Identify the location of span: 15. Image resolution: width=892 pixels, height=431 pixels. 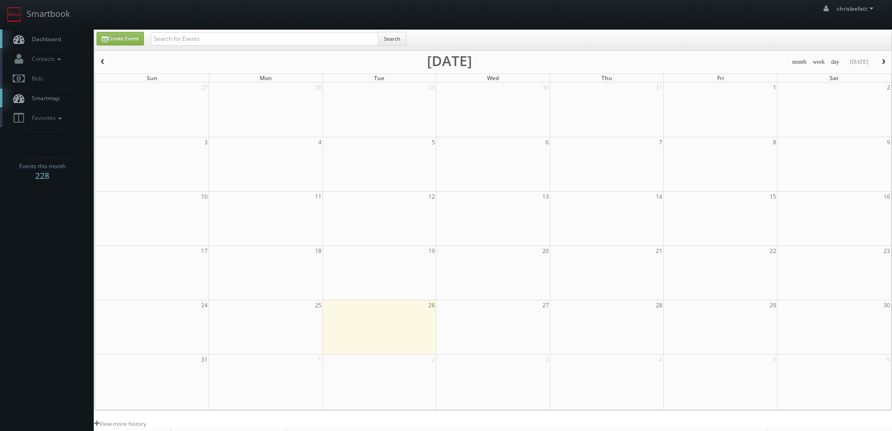
(773, 196).